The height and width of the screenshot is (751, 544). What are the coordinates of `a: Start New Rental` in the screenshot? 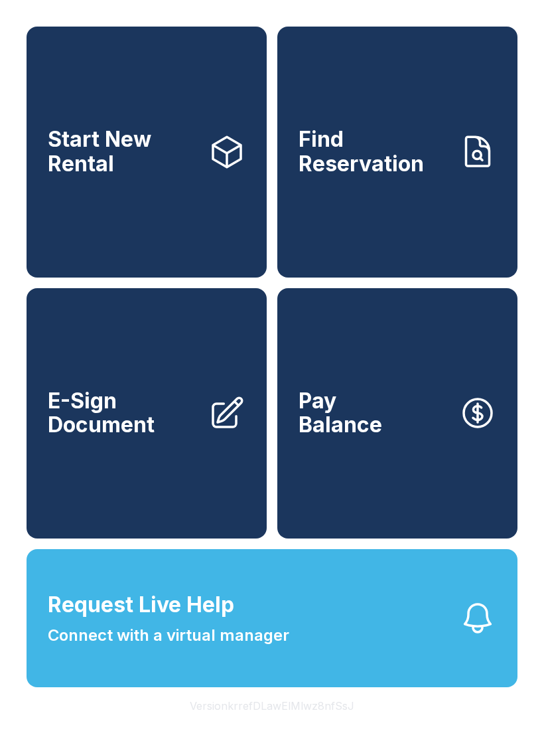 It's located at (147, 152).